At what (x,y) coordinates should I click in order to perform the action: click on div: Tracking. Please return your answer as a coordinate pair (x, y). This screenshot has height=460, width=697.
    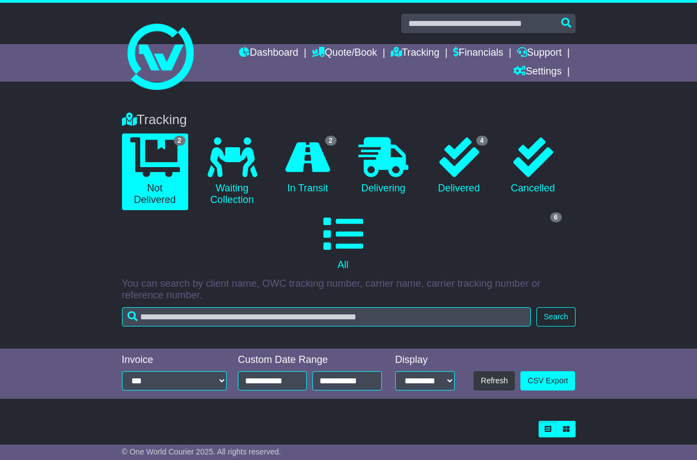
    Looking at the image, I should click on (349, 120).